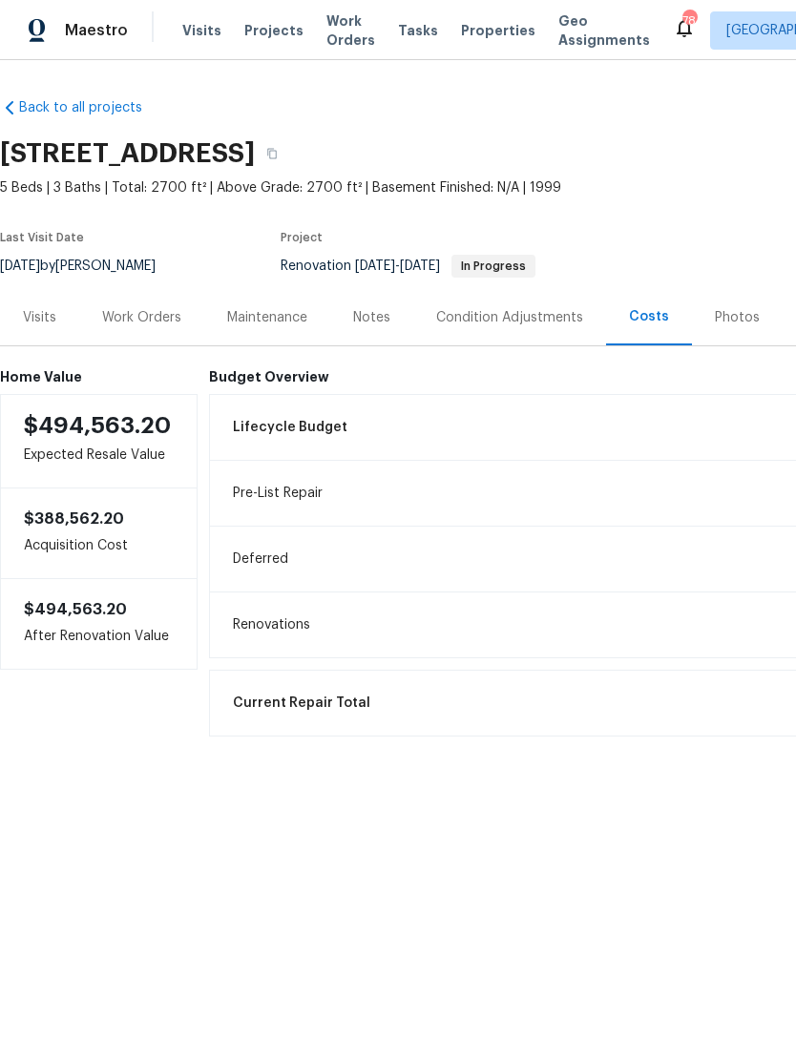 Image resolution: width=796 pixels, height=1037 pixels. Describe the element at coordinates (350, 31) in the screenshot. I see `span: Work Orders` at that location.